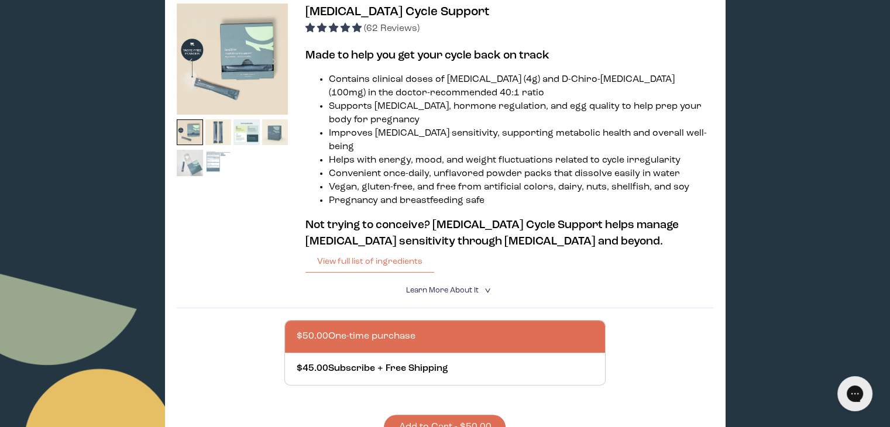 Image resolution: width=890 pixels, height=427 pixels. Describe the element at coordinates (444, 290) in the screenshot. I see `summary: Learn More About it <` at that location.